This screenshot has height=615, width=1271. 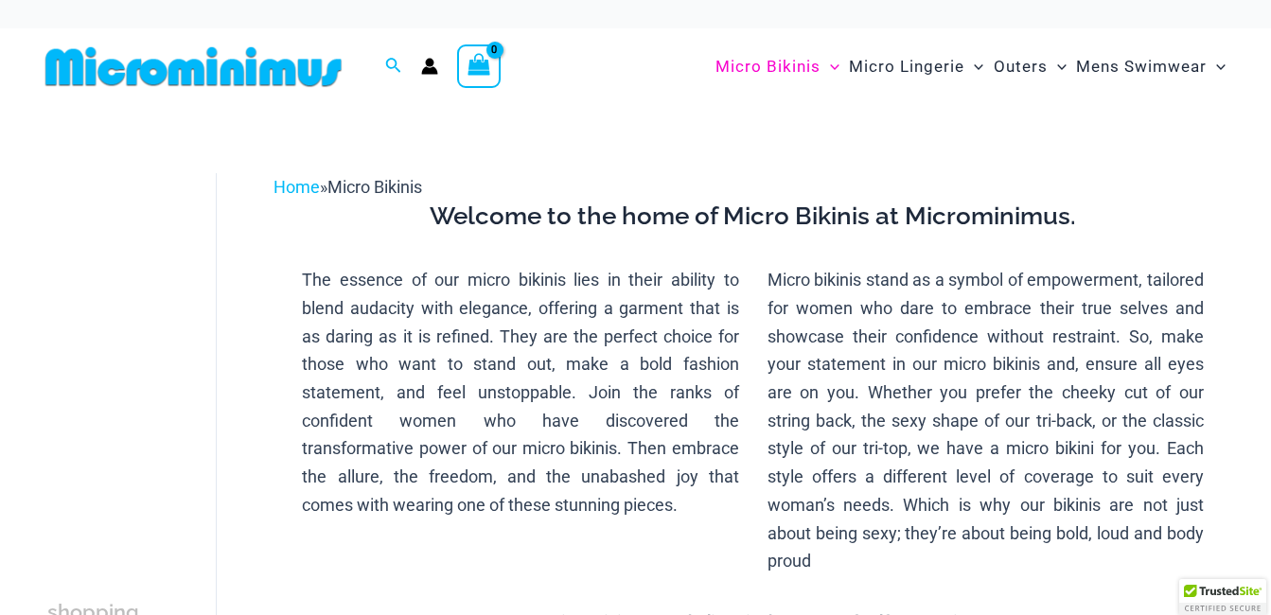 I want to click on a: Account icon link, so click(x=430, y=66).